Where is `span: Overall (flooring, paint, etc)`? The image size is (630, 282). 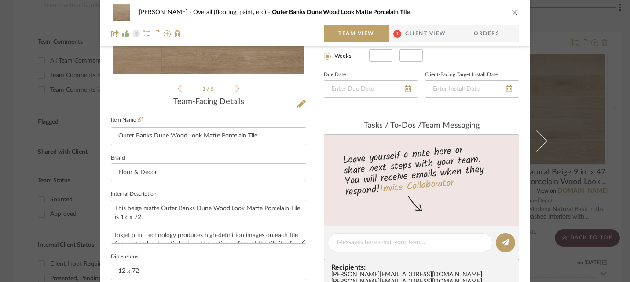 span: Overall (flooring, paint, etc) is located at coordinates (232, 12).